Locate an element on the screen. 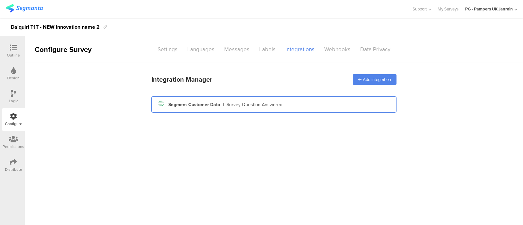 Image resolution: width=523 pixels, height=225 pixels. div: Data Privacy is located at coordinates (375, 49).